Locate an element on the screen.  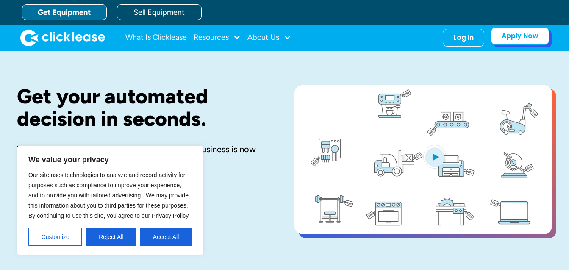
div: Log In is located at coordinates (464, 38).